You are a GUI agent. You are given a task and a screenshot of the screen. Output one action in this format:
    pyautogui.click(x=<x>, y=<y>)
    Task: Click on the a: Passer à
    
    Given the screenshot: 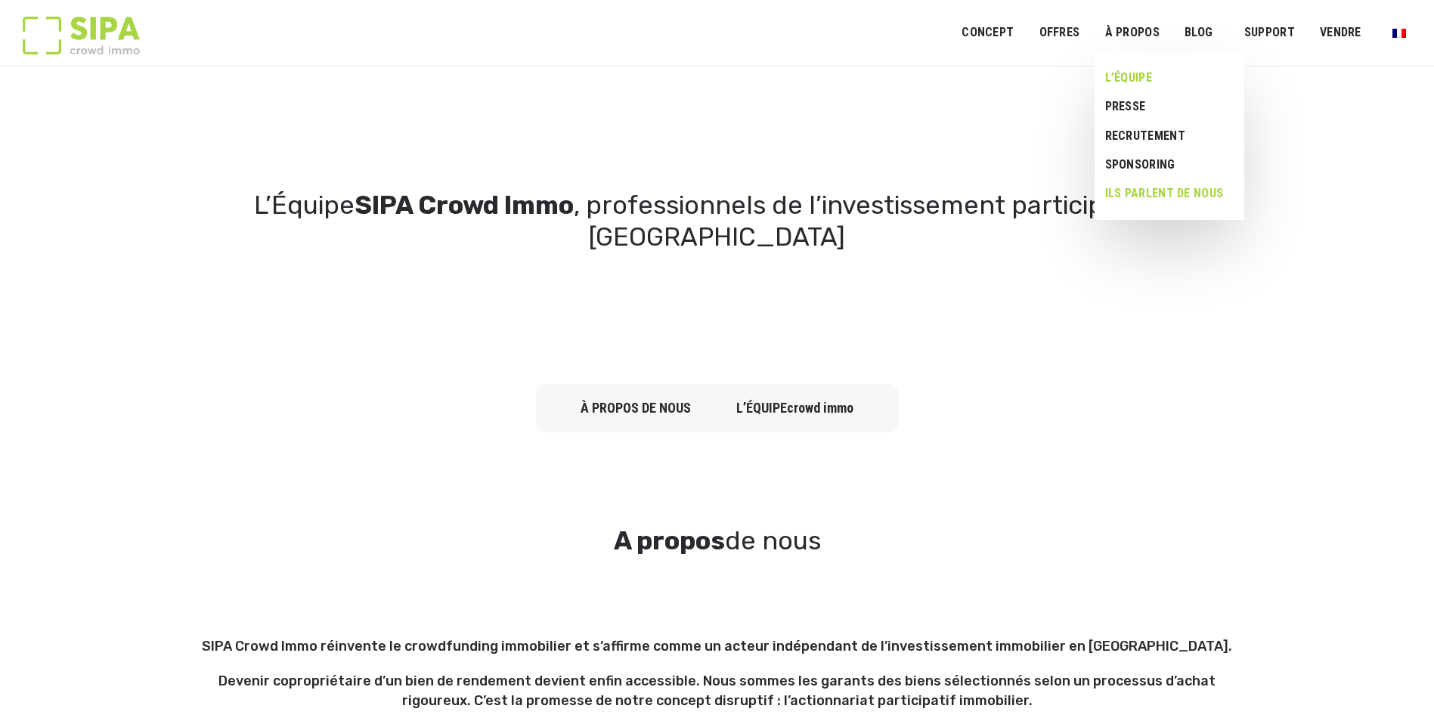 What is the action you would take?
    pyautogui.click(x=1399, y=33)
    